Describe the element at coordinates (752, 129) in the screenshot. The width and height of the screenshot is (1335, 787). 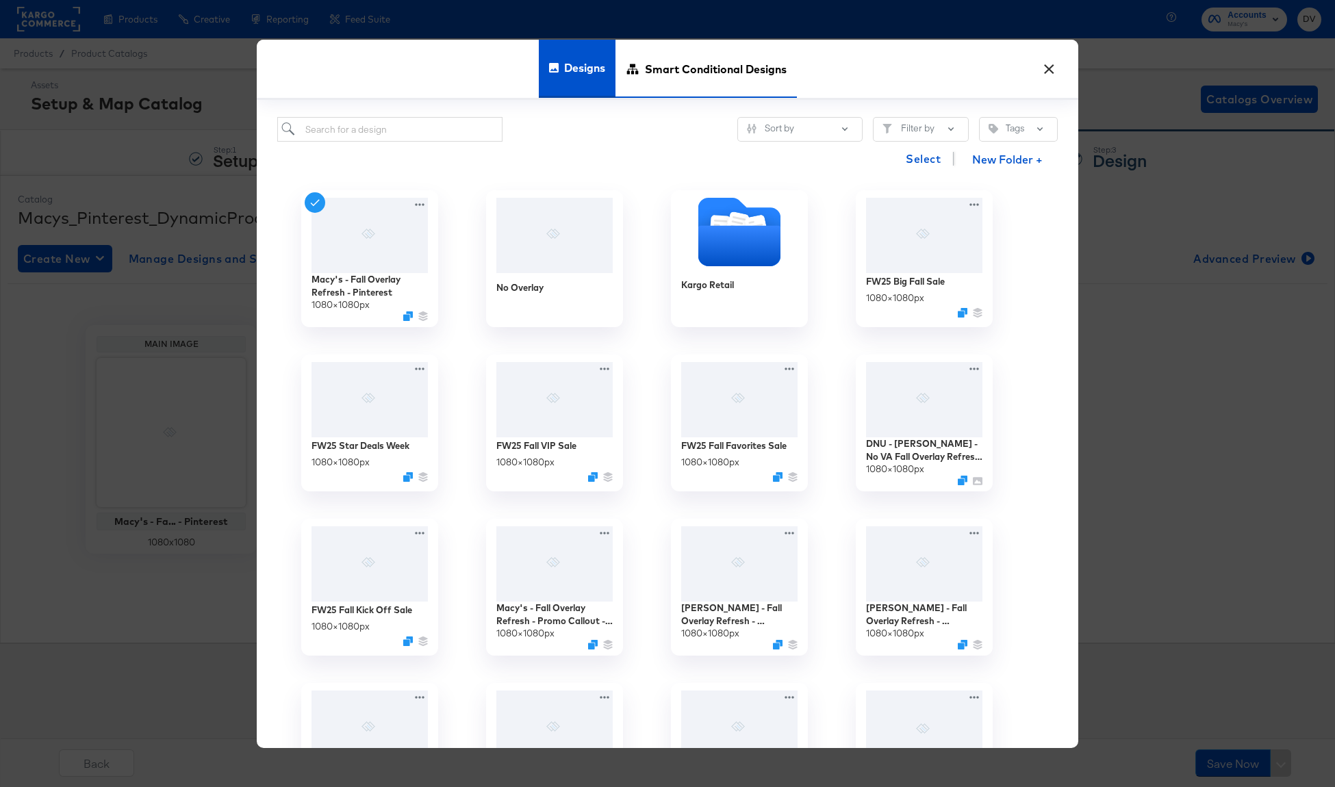
I see `svg: Sliders` at that location.